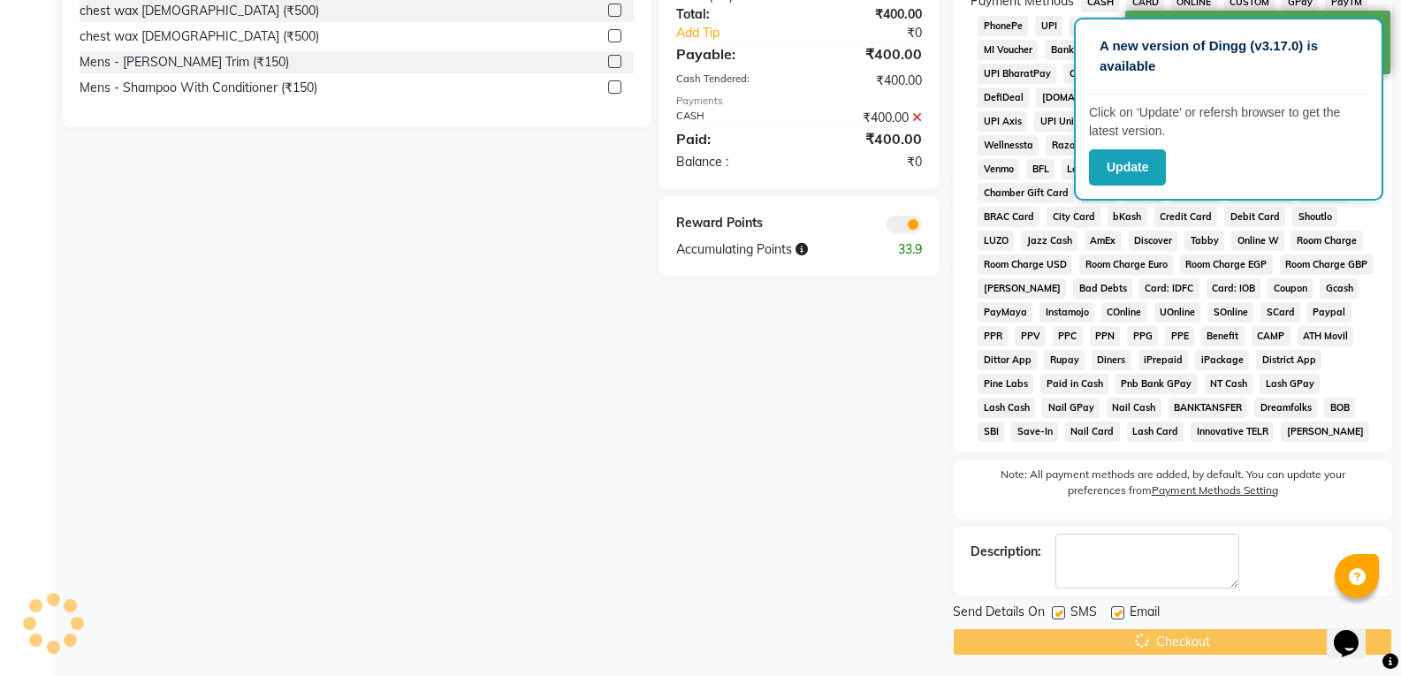 This screenshot has height=676, width=1401. What do you see at coordinates (1070, 407) in the screenshot?
I see `span: Nail GPay` at bounding box center [1070, 407].